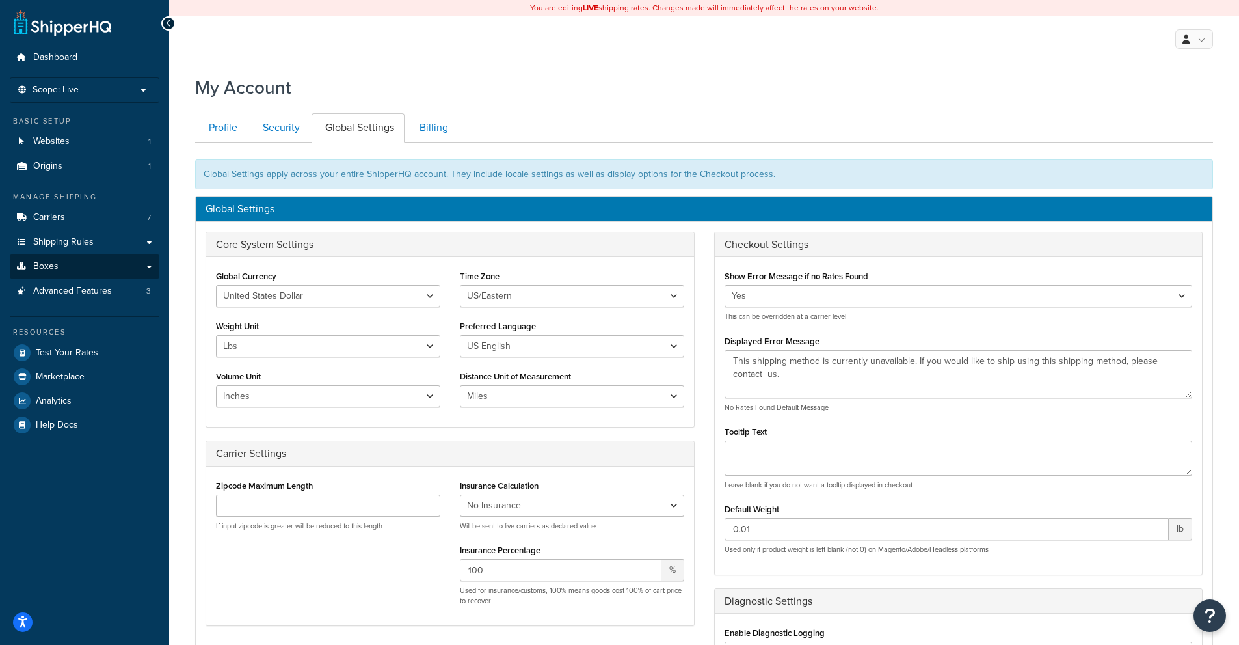  What do you see at coordinates (959, 549) in the screenshot?
I see `p: Used only if product weight is left blank (not 0) on Magento/Adobe/Headless platforms` at bounding box center [959, 549].